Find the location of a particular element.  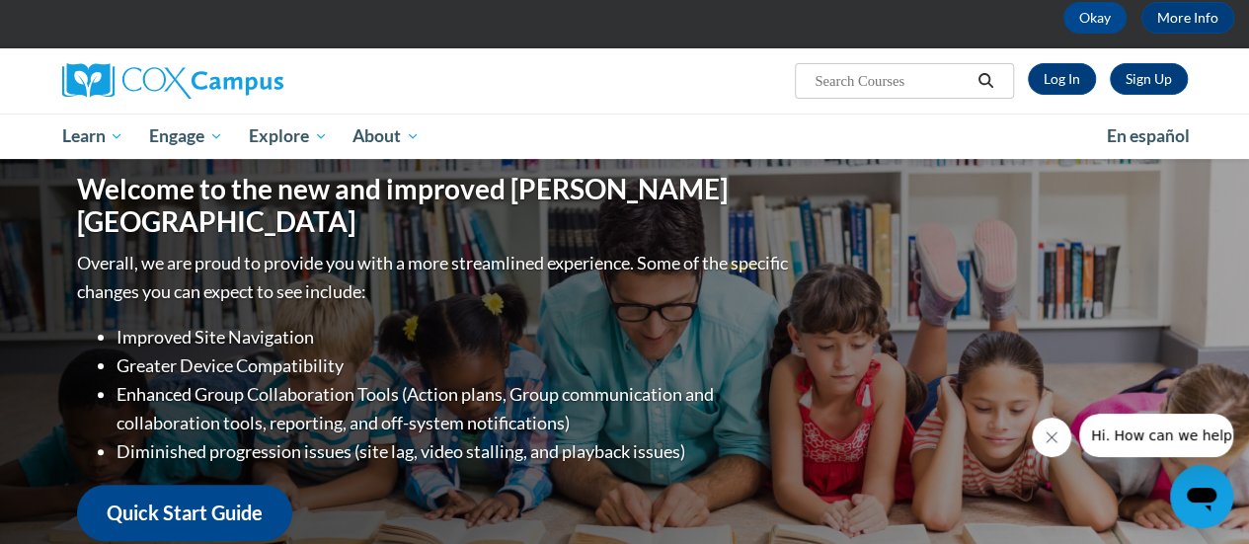

a: En español is located at coordinates (1148, 136).